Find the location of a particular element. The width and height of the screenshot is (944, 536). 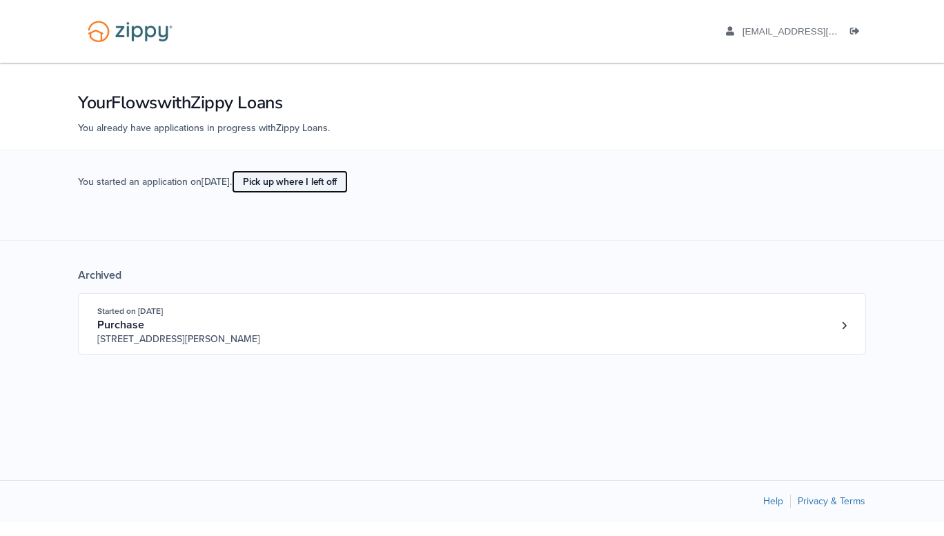

a: Open loan 4206812 is located at coordinates (472, 324).